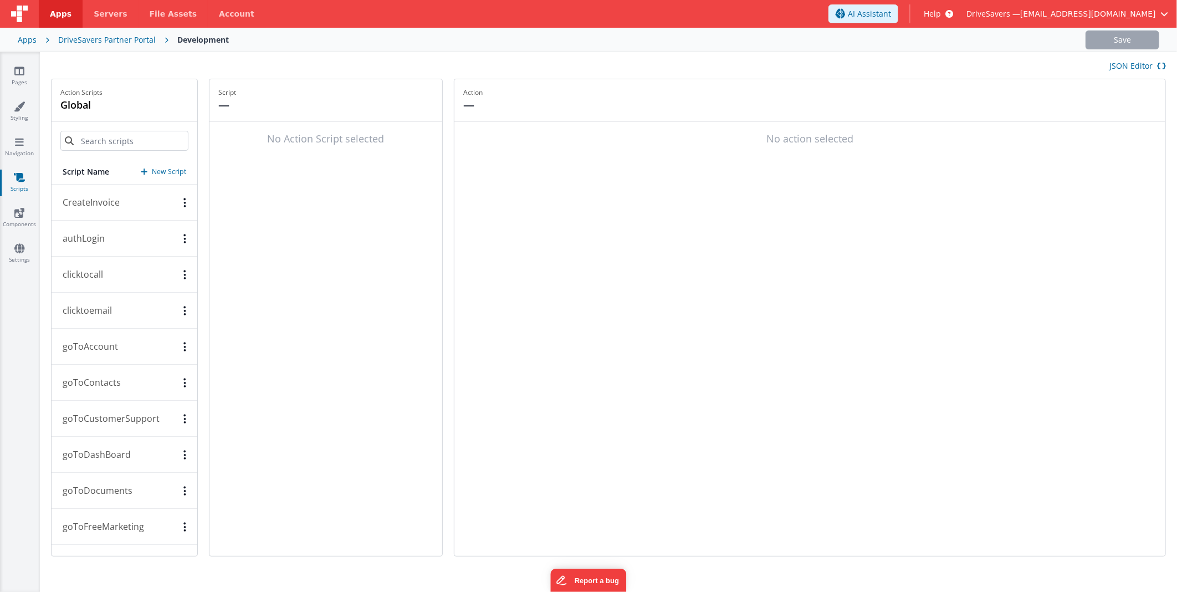 The width and height of the screenshot is (1177, 592). I want to click on p: Action Scripts, so click(81, 93).